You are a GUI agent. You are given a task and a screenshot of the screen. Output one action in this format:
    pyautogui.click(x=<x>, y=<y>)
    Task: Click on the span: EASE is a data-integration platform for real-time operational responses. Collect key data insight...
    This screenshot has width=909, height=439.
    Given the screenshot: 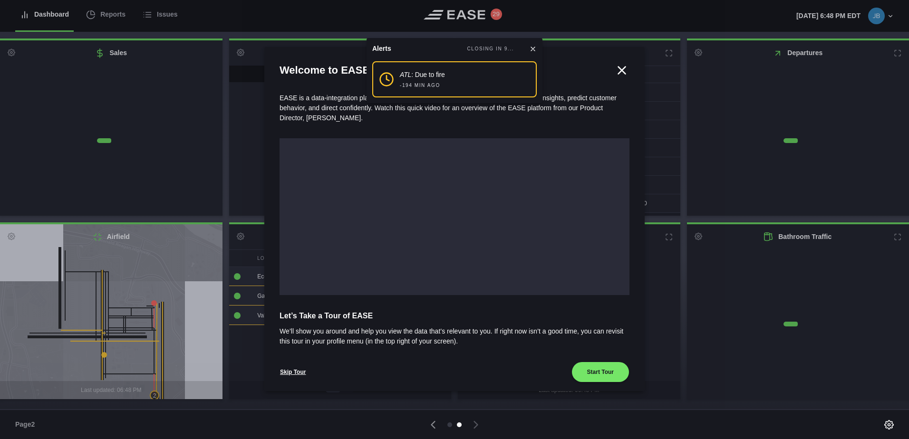 What is the action you would take?
    pyautogui.click(x=448, y=108)
    